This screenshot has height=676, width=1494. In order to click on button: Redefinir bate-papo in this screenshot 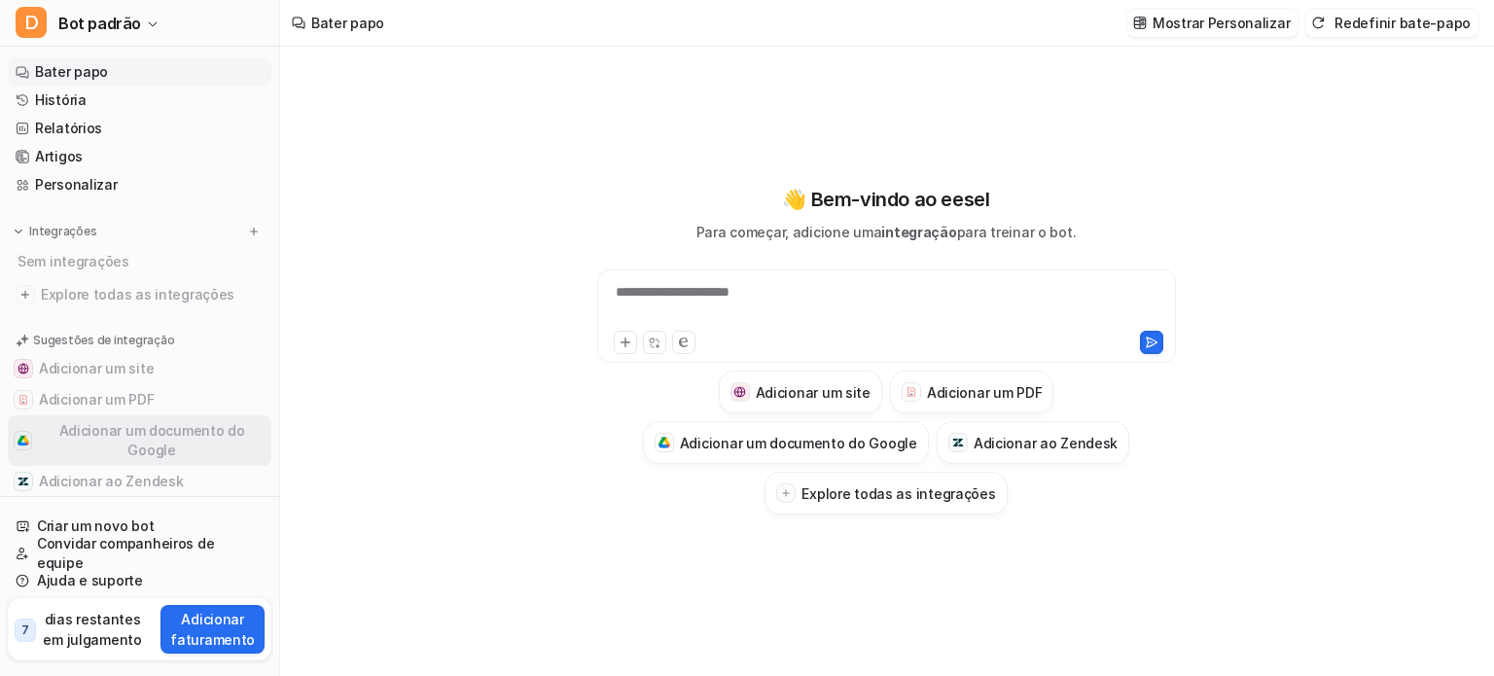, I will do `click(1392, 22)`.